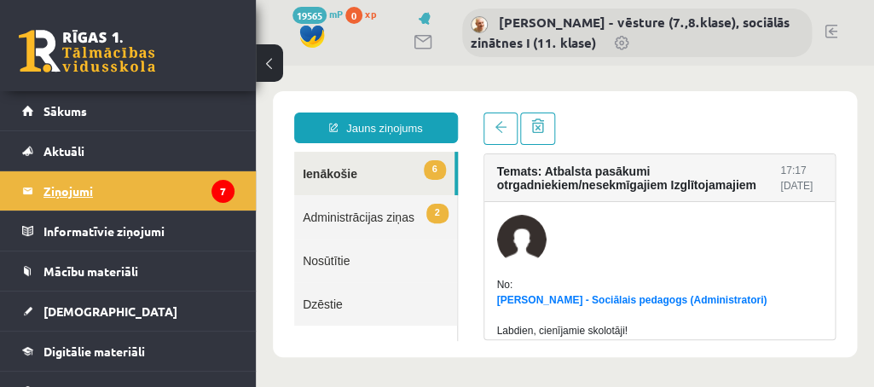 The height and width of the screenshot is (387, 874). What do you see at coordinates (370, 14) in the screenshot?
I see `span: xp` at bounding box center [370, 14].